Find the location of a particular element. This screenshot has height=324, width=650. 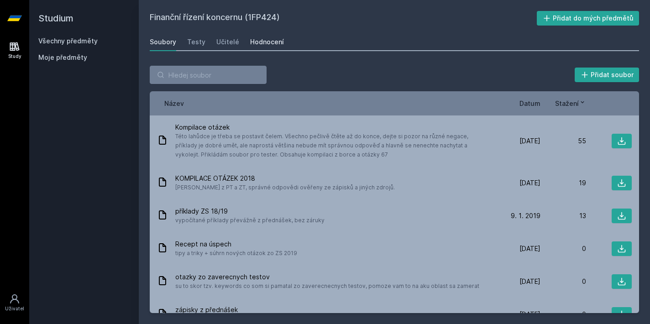

button: Přidat soubor is located at coordinates (607, 75).